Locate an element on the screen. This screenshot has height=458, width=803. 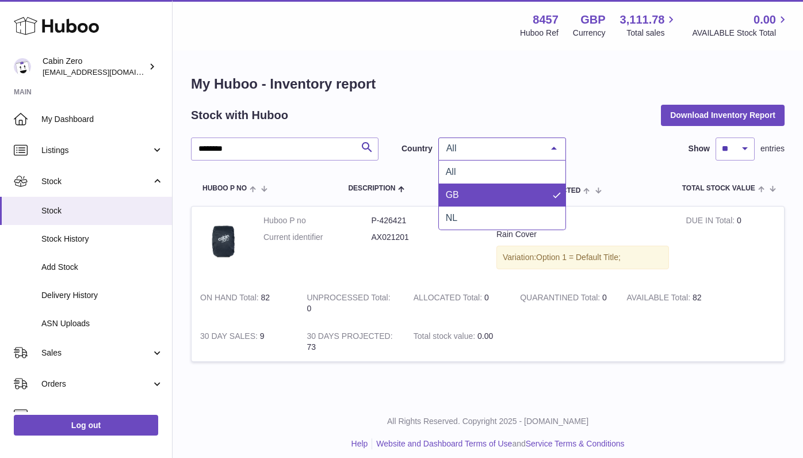
h2: Stock with Huboo is located at coordinates (239, 115).